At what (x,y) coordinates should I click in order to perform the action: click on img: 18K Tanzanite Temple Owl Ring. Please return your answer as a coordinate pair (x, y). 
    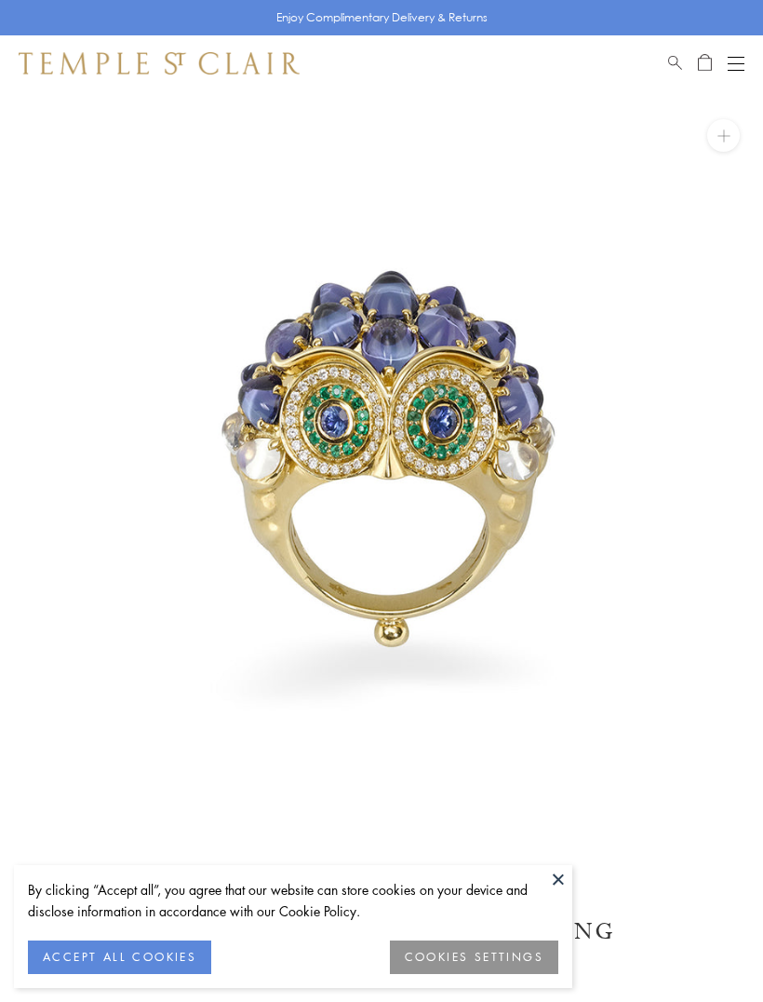
    Looking at the image, I should click on (396, 459).